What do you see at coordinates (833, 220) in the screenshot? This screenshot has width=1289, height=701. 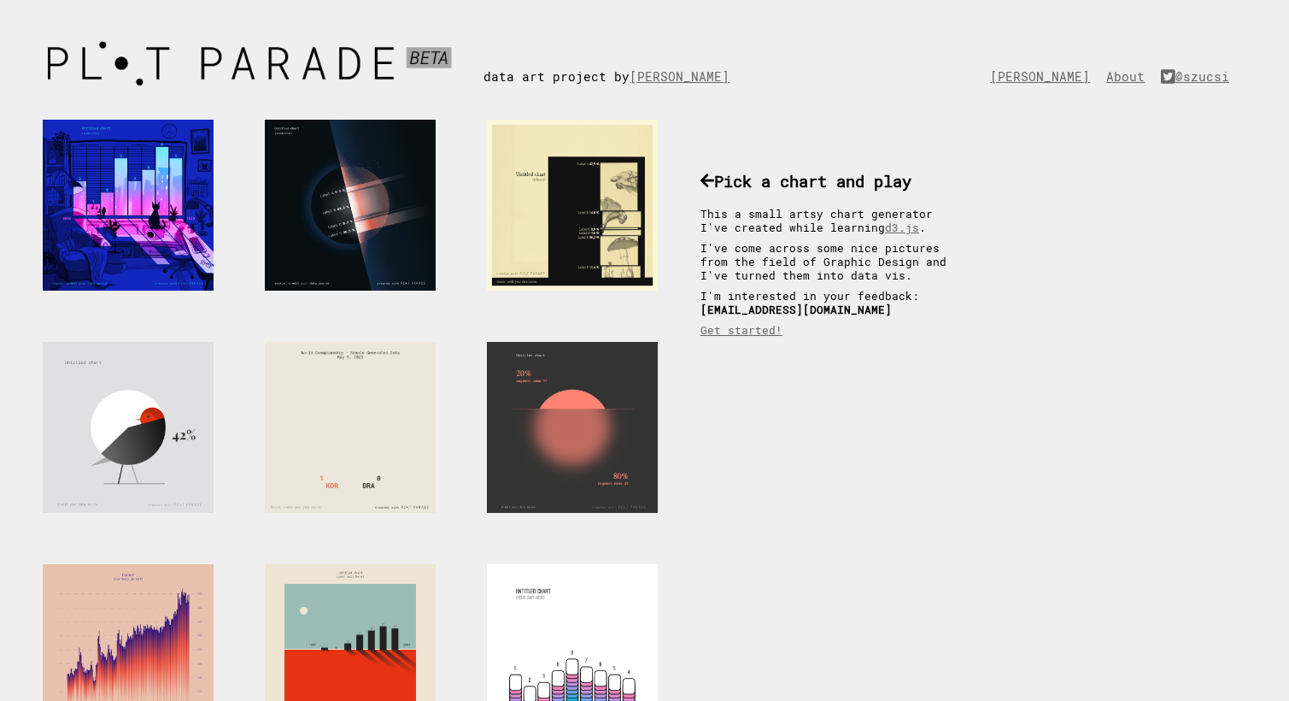 I see `p: This a small artsy chart generator I've created while learning .` at bounding box center [833, 220].